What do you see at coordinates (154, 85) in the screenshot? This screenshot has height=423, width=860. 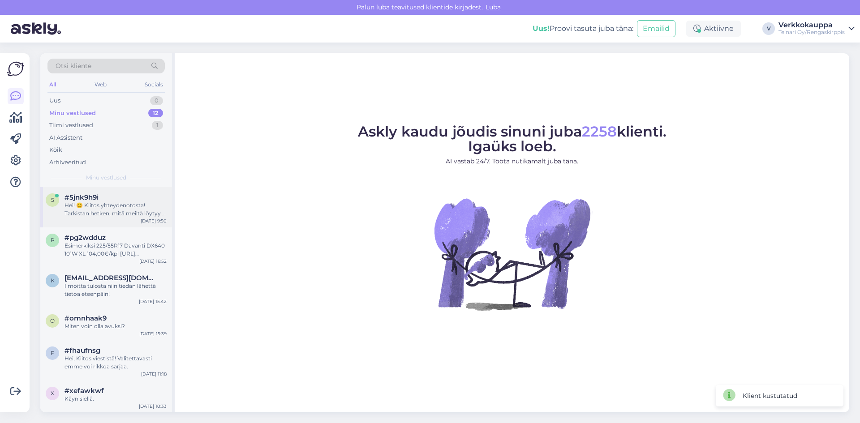 I see `div: Socials` at bounding box center [154, 85].